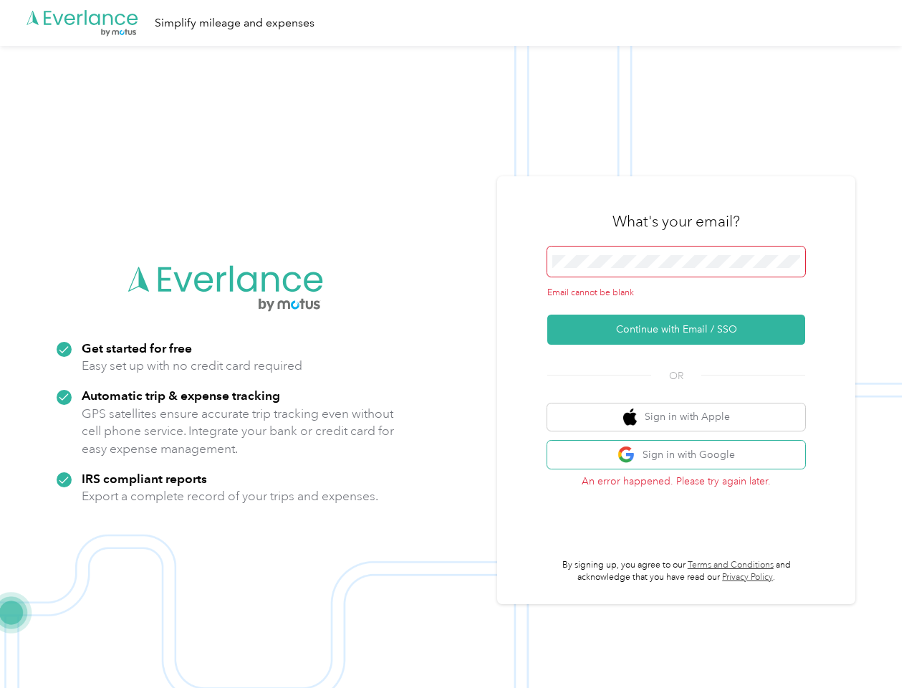 This screenshot has height=688, width=909. What do you see at coordinates (677, 293) in the screenshot?
I see `div: Email cannot be blank` at bounding box center [677, 293].